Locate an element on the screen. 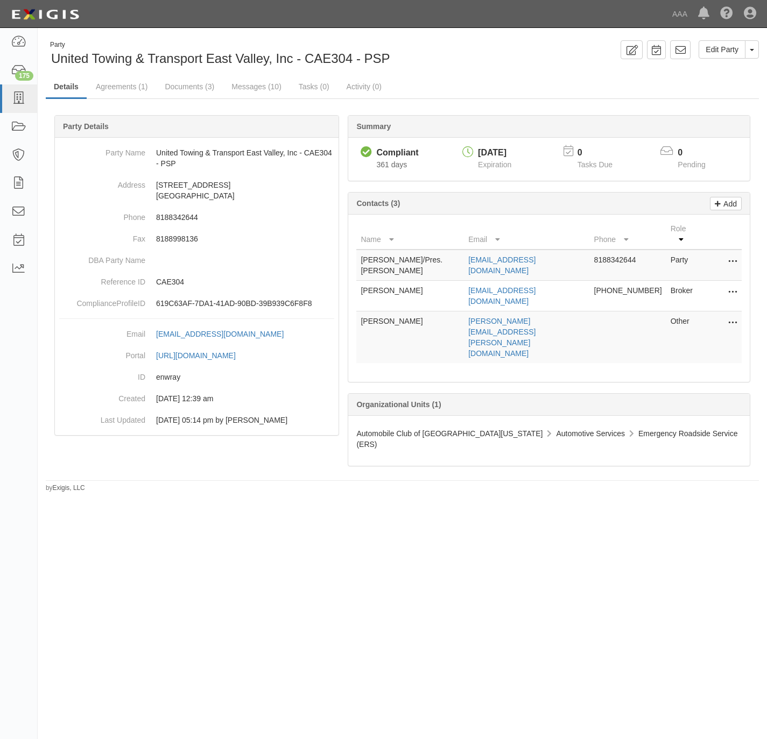 The image size is (767, 739). td: 8188342644 is located at coordinates (628, 265).